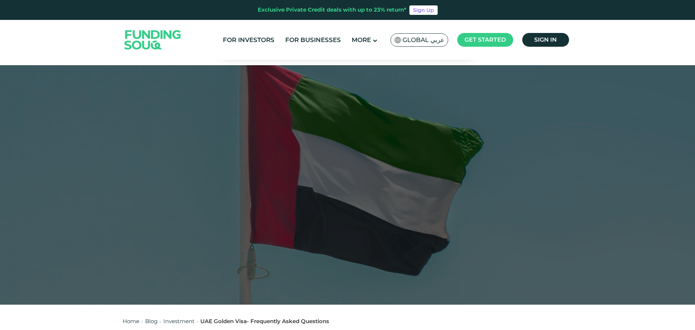 The width and height of the screenshot is (695, 330). What do you see at coordinates (485, 40) in the screenshot?
I see `span: Get started` at bounding box center [485, 40].